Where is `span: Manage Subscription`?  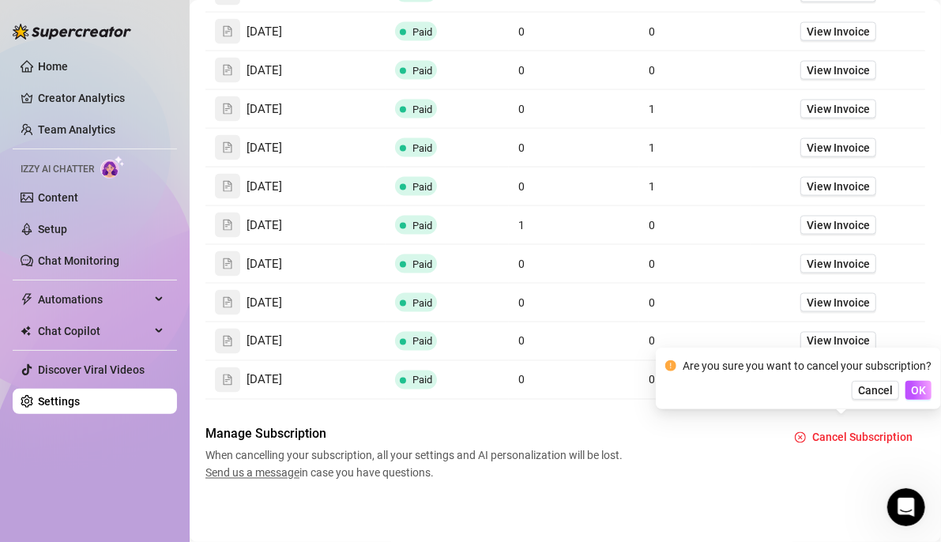
span: Manage Subscription is located at coordinates (416, 434).